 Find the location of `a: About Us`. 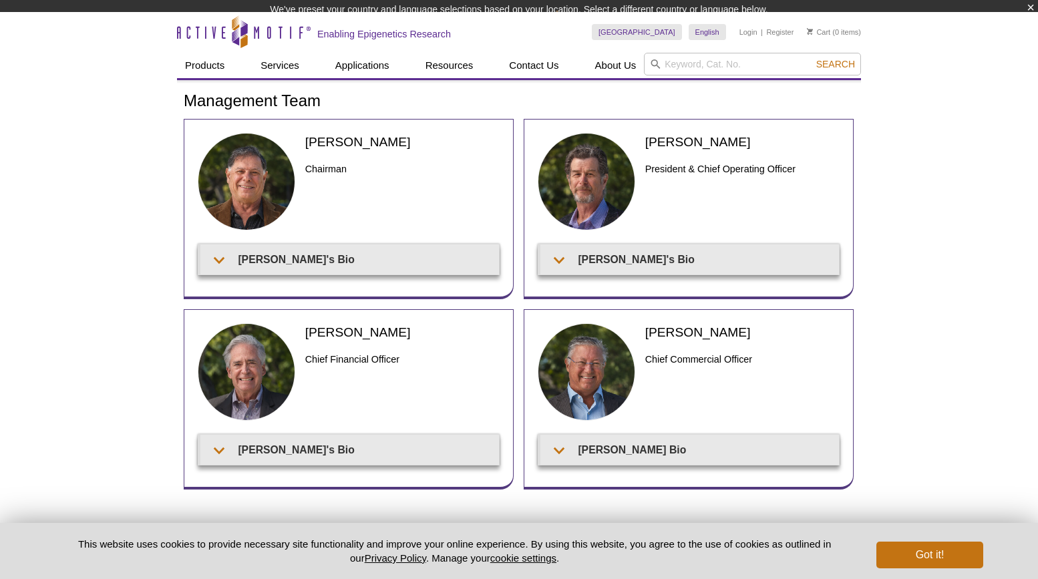

a: About Us is located at coordinates (616, 65).